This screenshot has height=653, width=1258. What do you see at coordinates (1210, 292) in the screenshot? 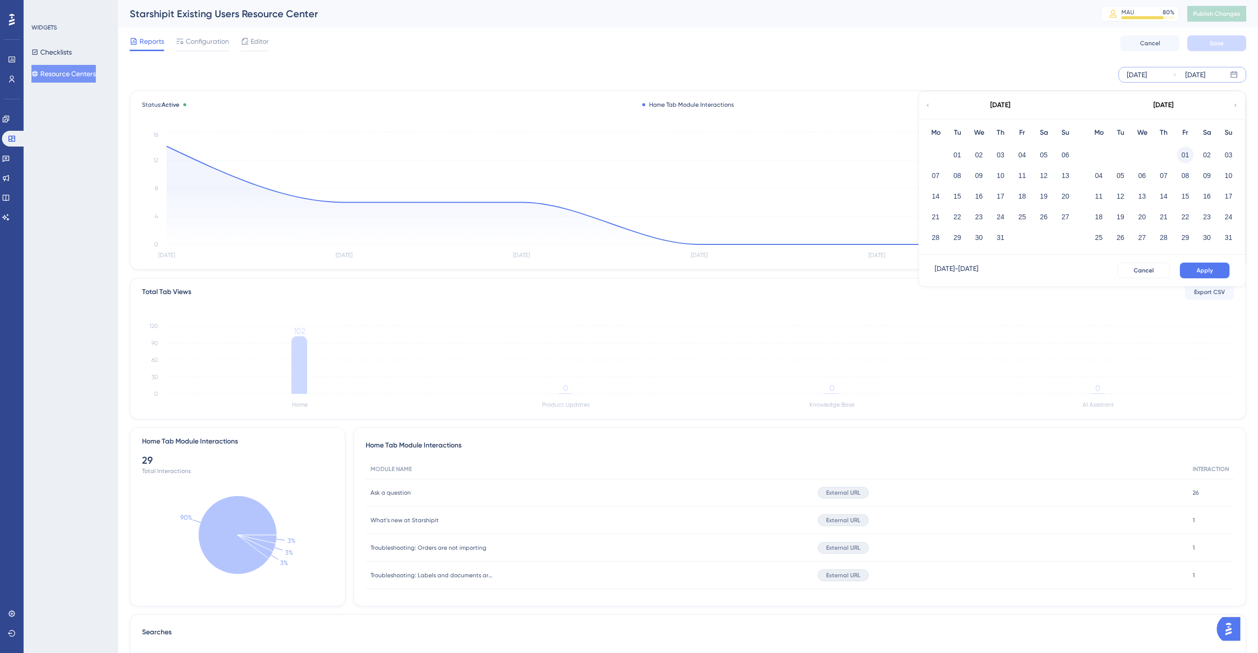
I see `span: Export CSV` at bounding box center [1210, 292].